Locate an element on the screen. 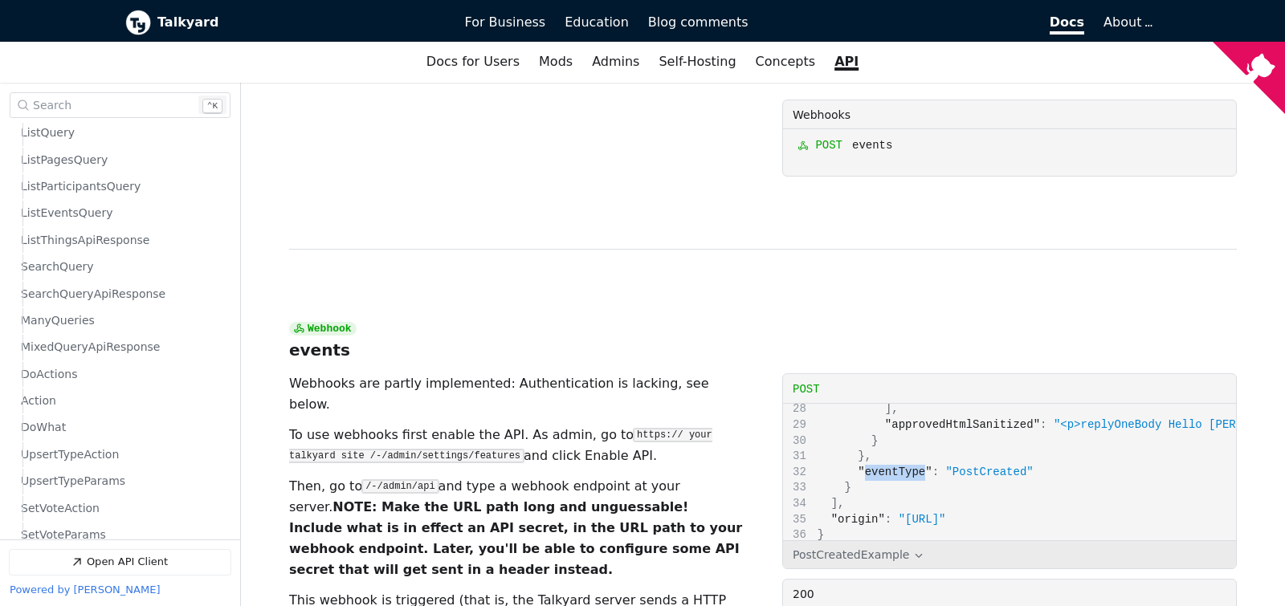 The height and width of the screenshot is (606, 1285). span: ListThingsApiResponse is located at coordinates (85, 240).